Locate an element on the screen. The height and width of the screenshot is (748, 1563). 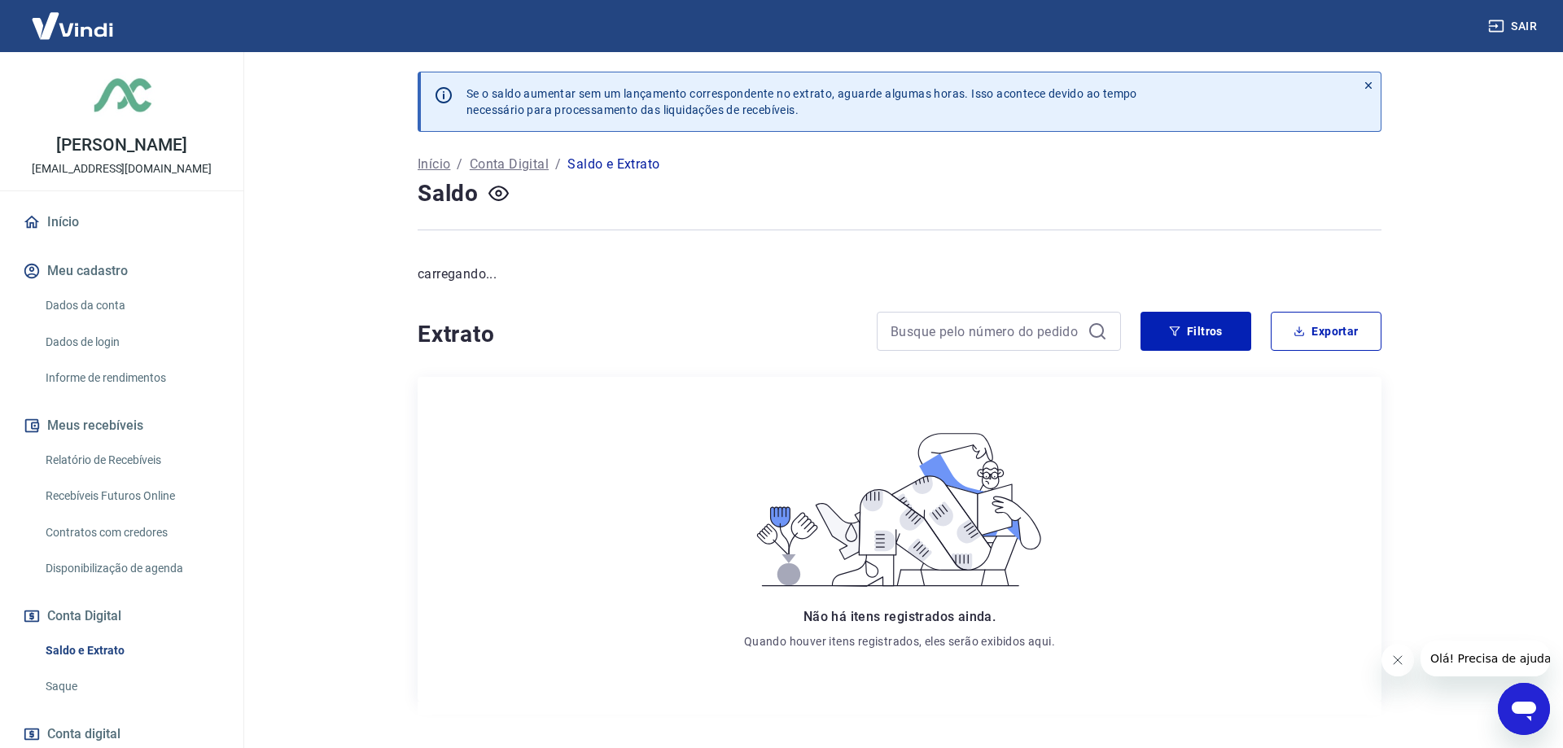
img: Vindi is located at coordinates (72, 25).